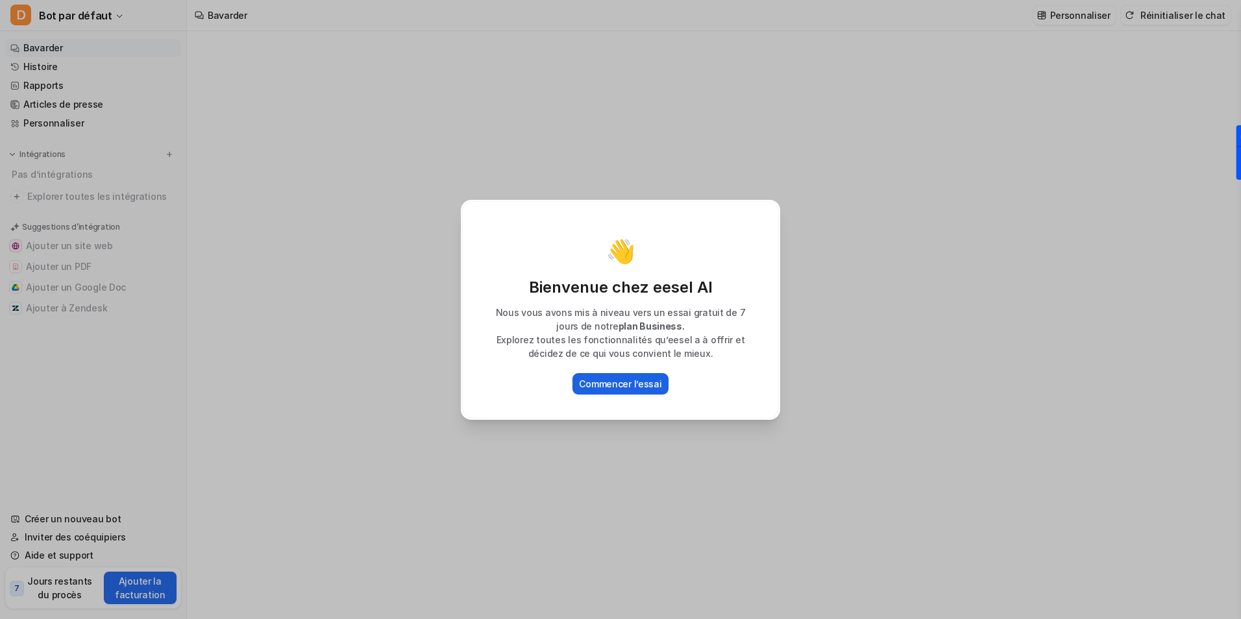 The image size is (1241, 619). What do you see at coordinates (621, 288) in the screenshot?
I see `p: Bienvenue chez eesel AI` at bounding box center [621, 288].